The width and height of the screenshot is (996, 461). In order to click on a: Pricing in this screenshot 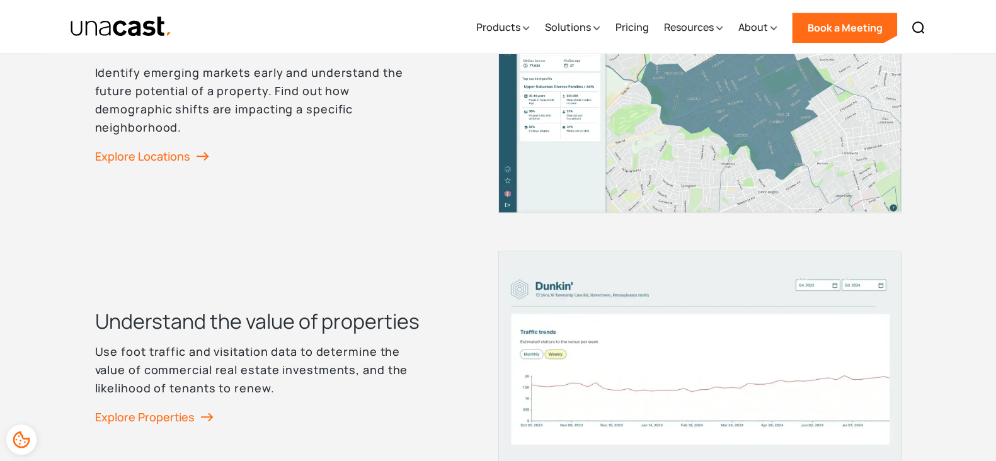, I will do `click(631, 28)`.